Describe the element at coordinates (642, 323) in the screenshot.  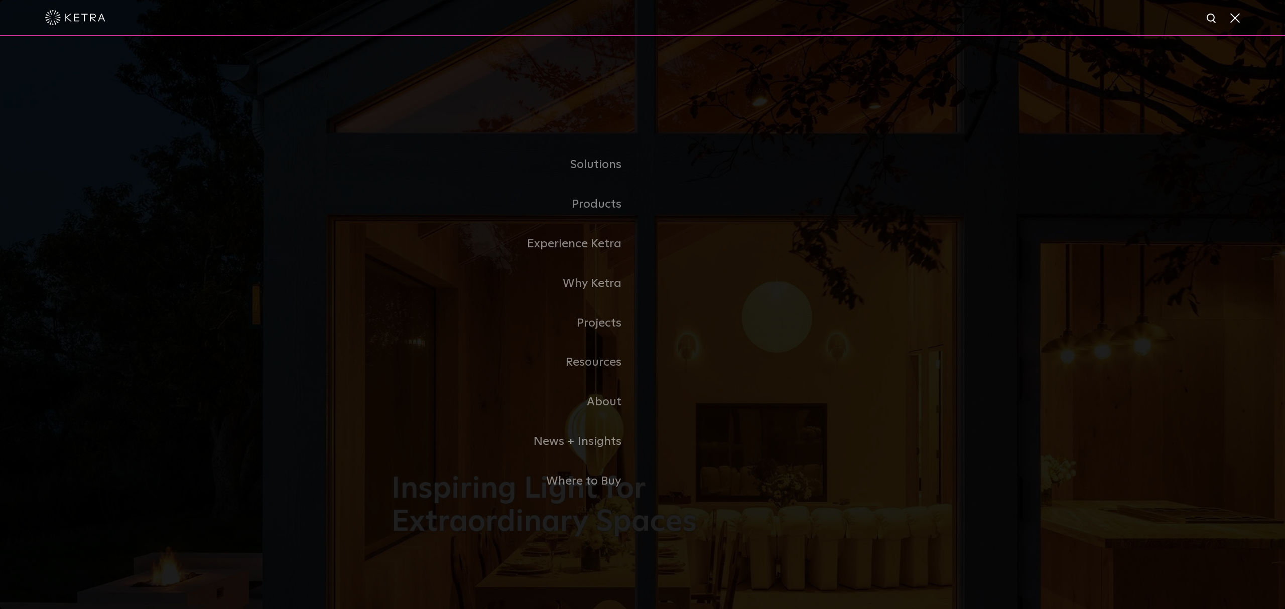
I see `div: Navigation Menu` at that location.